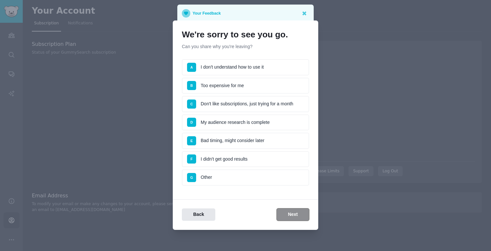  Describe the element at coordinates (192, 104) in the screenshot. I see `span: C` at that location.